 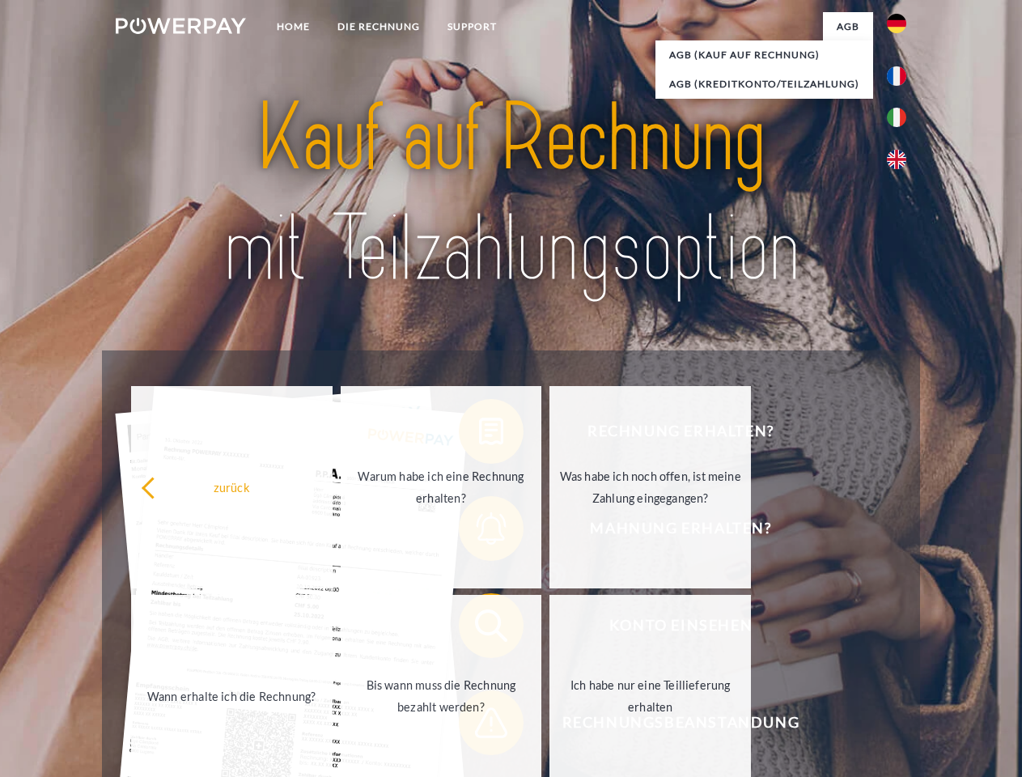 I want to click on a: Home, so click(x=293, y=27).